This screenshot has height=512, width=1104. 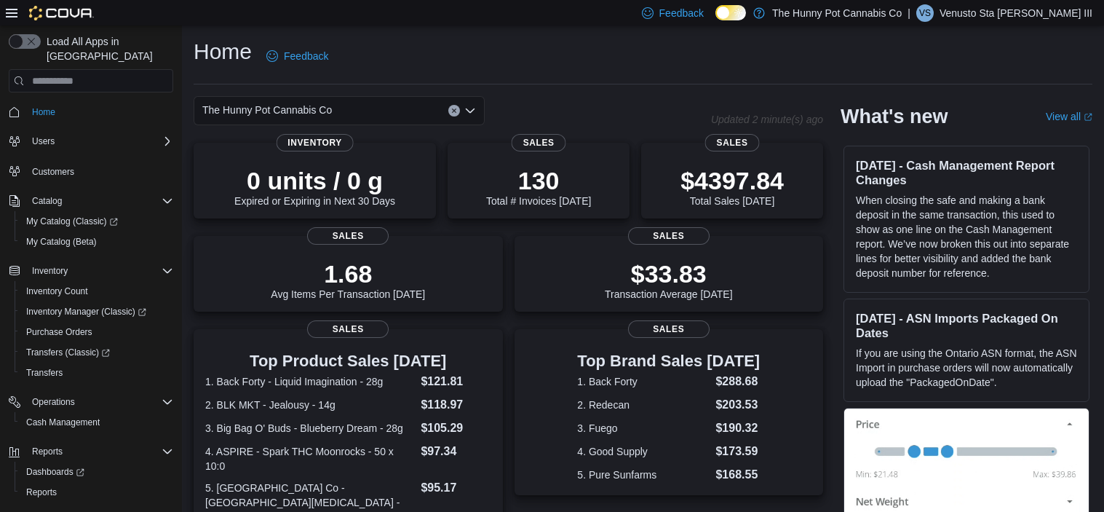 I want to click on dt: 4. ASPIRE - Spark THC Moonrocks - 50 x 10:0, so click(x=310, y=459).